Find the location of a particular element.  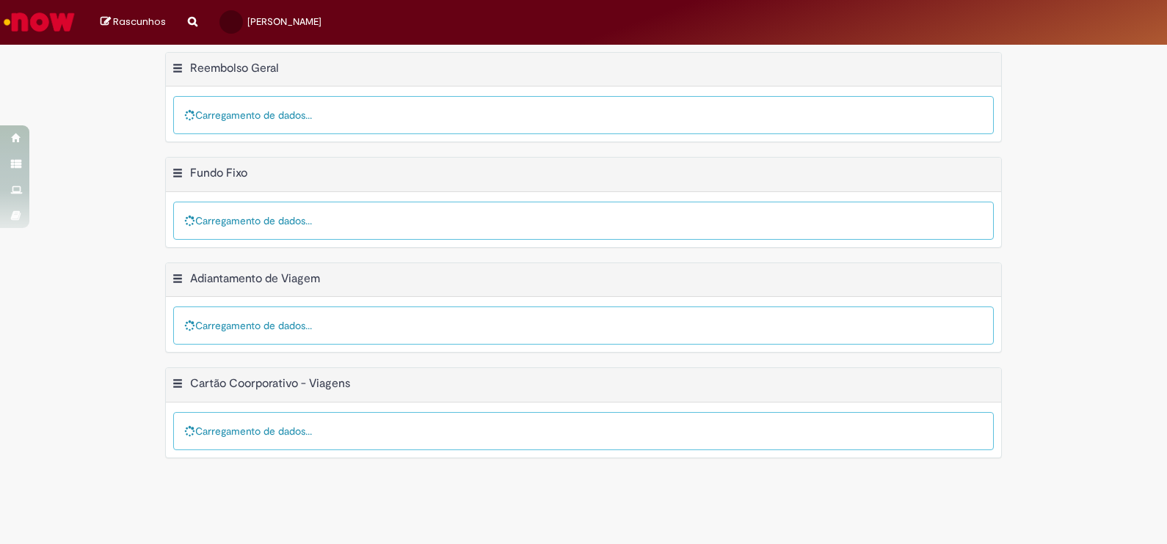

h2: Adiantamento de Viagem is located at coordinates (255, 279).